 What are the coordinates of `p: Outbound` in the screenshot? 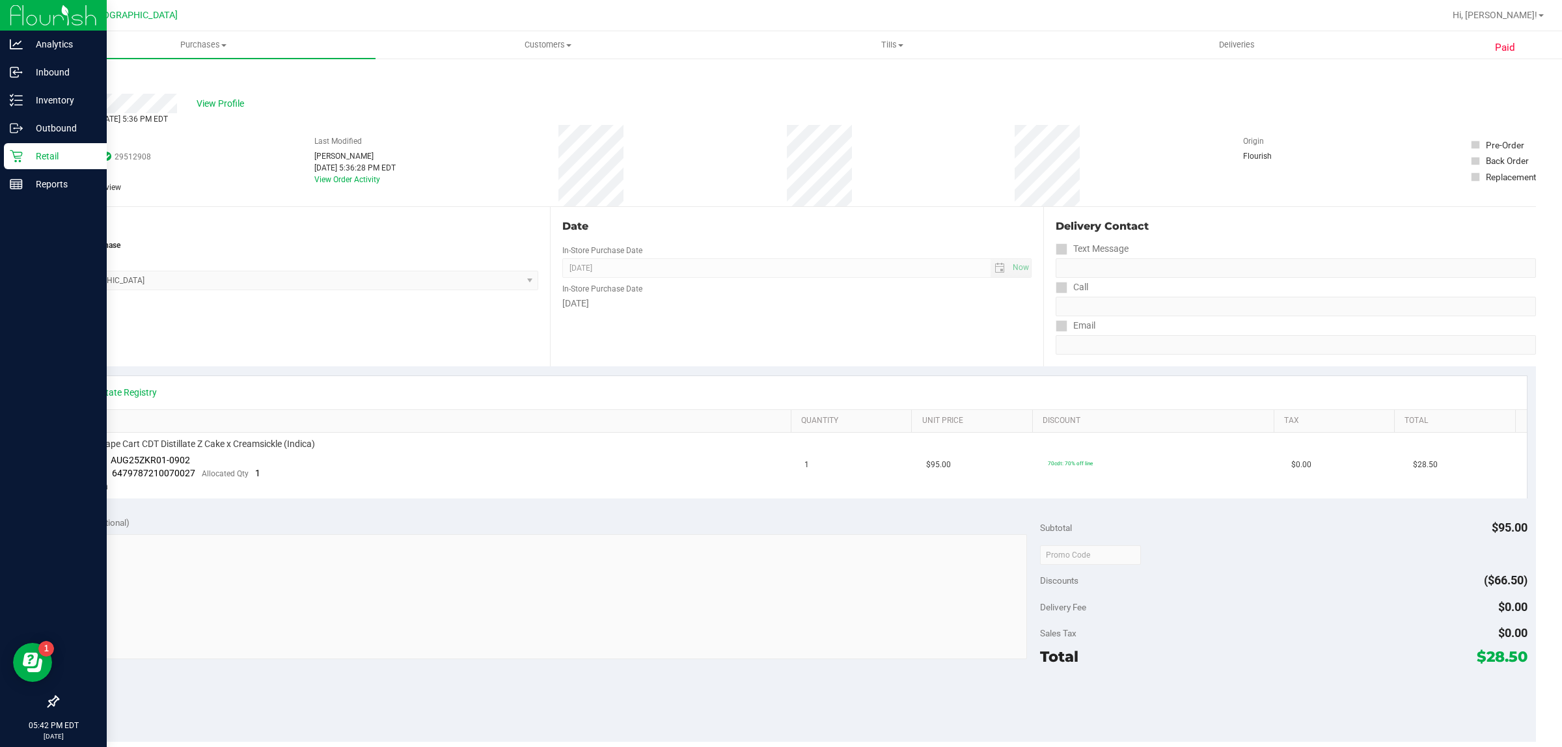 It's located at (62, 128).